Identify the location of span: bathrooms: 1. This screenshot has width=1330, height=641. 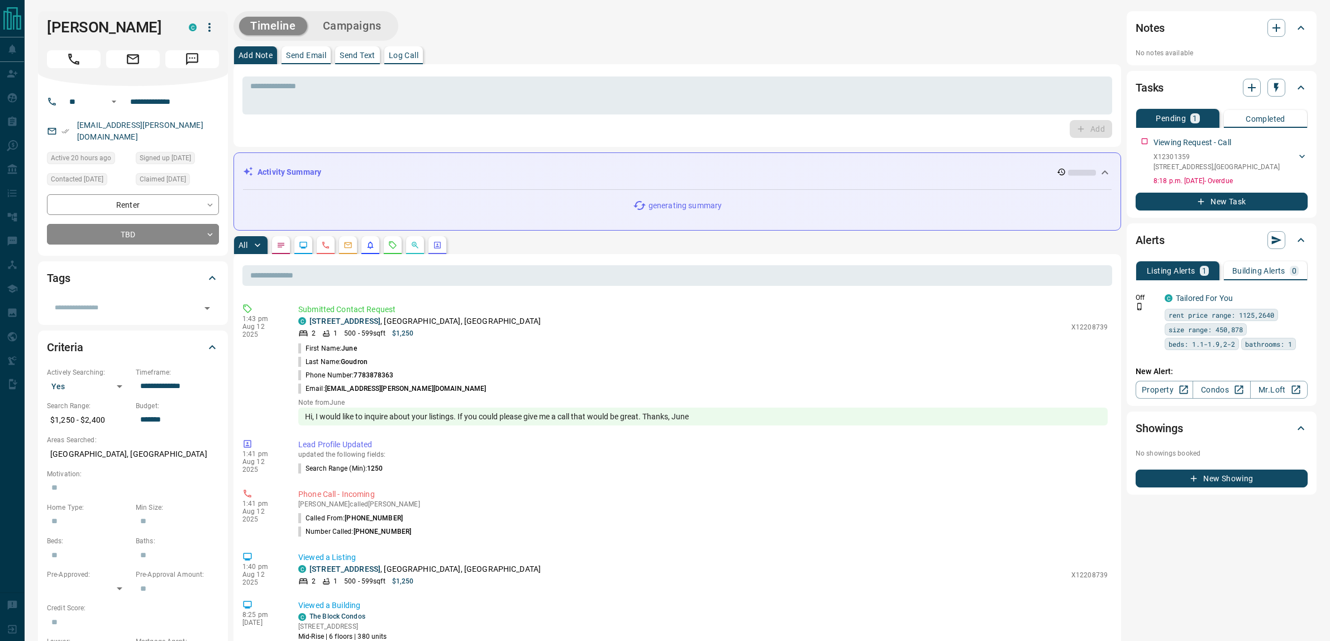
(1268, 344).